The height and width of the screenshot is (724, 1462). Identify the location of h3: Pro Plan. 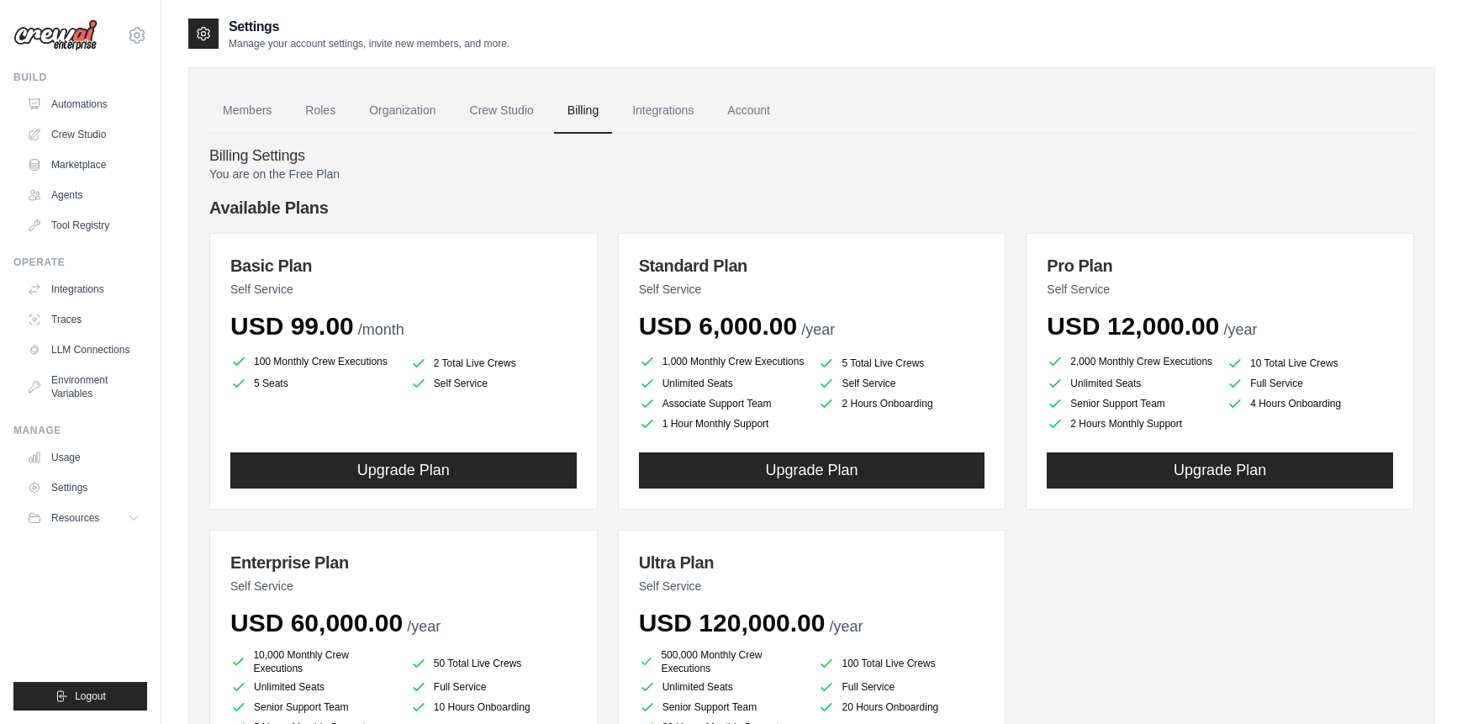
(1220, 266).